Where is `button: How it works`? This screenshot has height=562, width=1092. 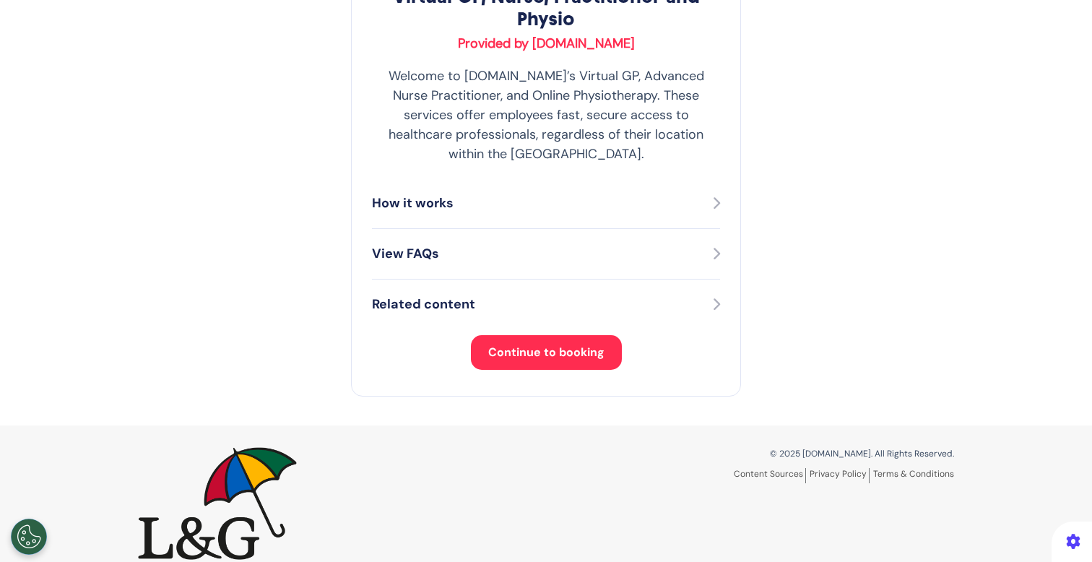
button: How it works is located at coordinates (546, 203).